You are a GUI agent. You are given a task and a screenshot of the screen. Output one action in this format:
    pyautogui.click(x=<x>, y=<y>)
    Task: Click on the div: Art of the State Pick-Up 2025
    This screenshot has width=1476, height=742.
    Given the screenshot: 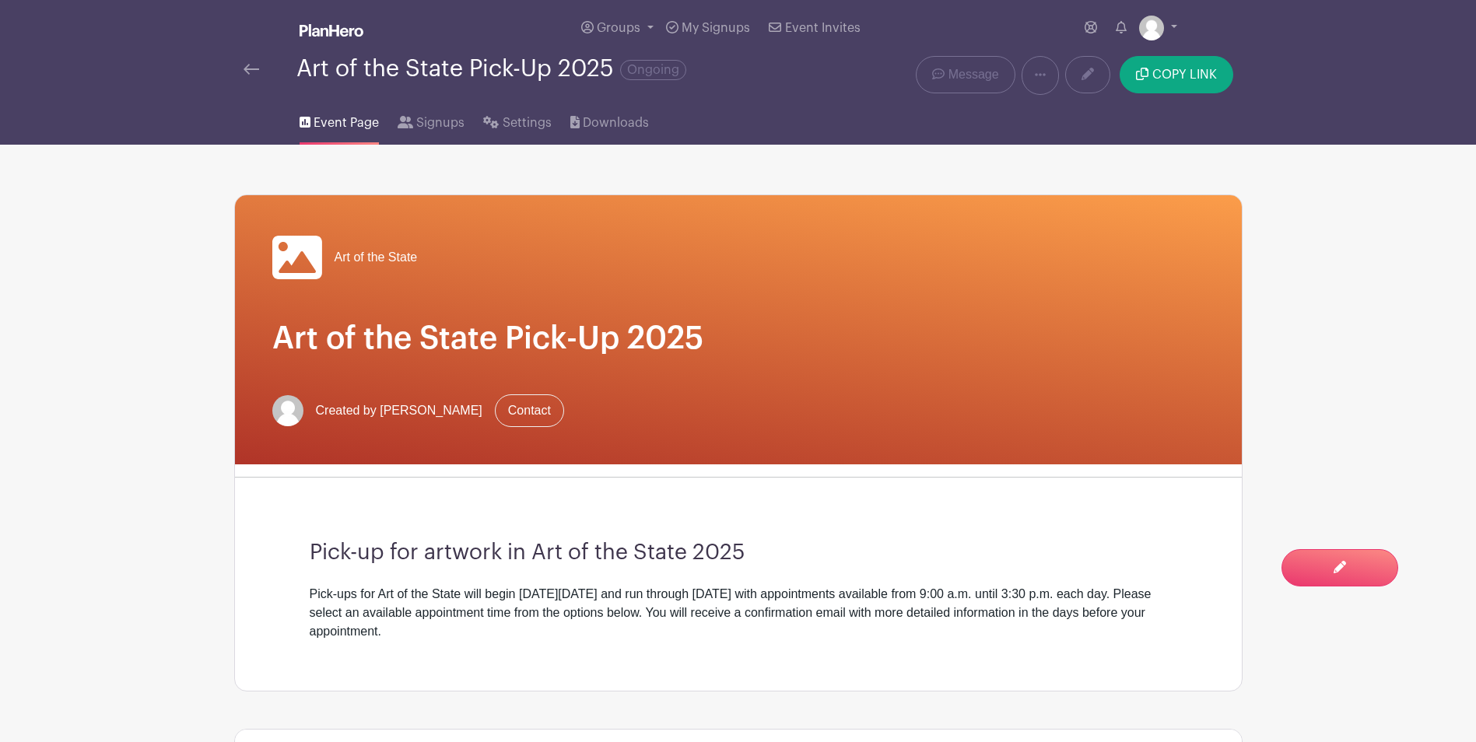 What is the action you would take?
    pyautogui.click(x=491, y=68)
    